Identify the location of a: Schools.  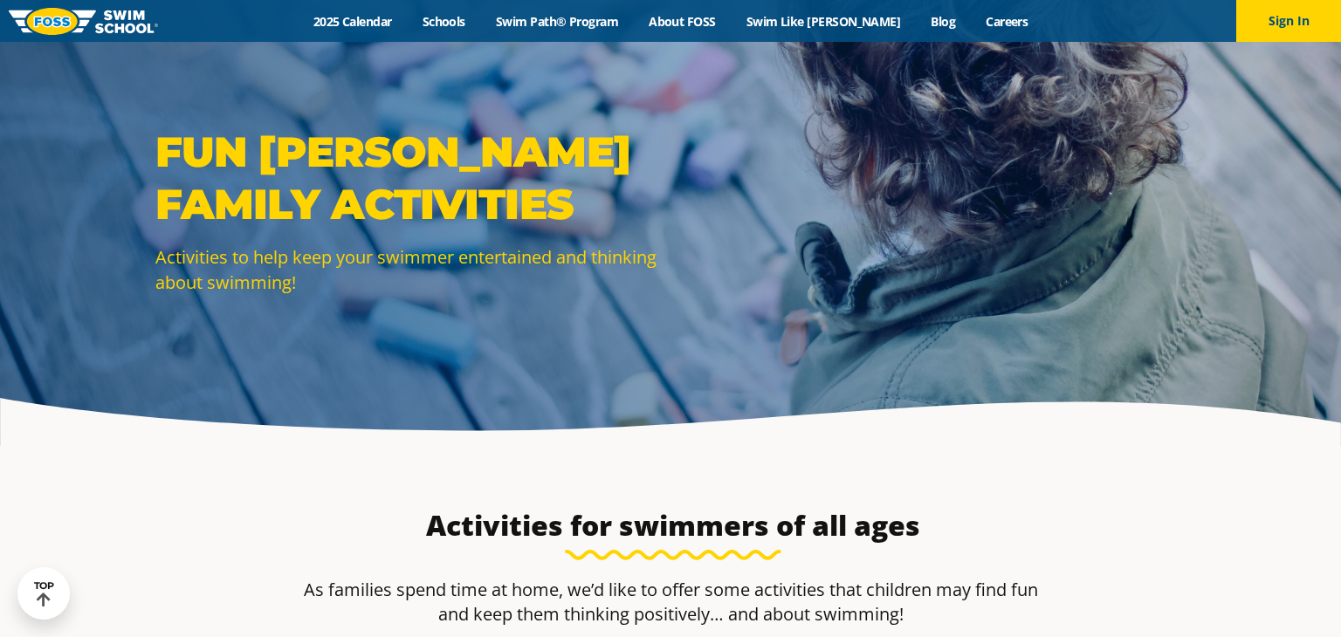
(444, 21).